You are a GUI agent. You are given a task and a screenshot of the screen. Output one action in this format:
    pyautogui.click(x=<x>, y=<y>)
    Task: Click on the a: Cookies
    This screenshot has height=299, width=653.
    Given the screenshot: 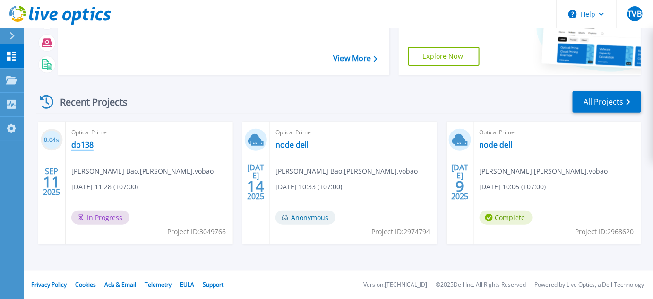 What is the action you would take?
    pyautogui.click(x=86, y=284)
    